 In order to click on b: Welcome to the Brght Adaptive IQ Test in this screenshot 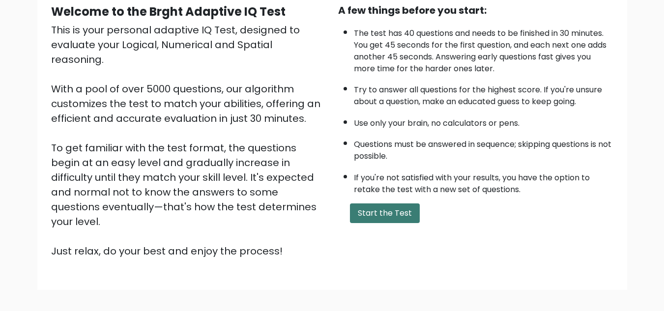, I will do `click(168, 11)`.